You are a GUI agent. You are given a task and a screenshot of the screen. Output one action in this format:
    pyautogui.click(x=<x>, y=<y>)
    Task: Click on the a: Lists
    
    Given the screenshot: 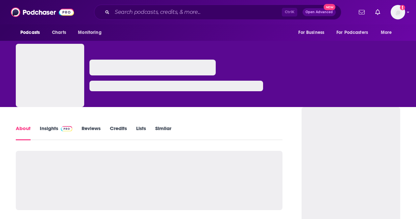 What is the action you would take?
    pyautogui.click(x=141, y=132)
    